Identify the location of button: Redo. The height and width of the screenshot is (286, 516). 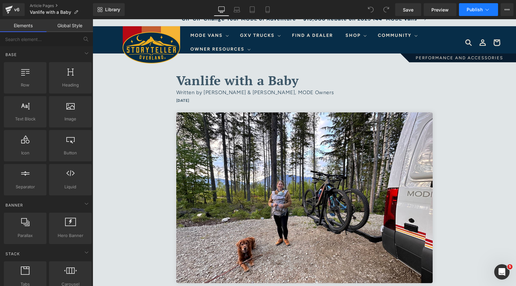
(386, 10).